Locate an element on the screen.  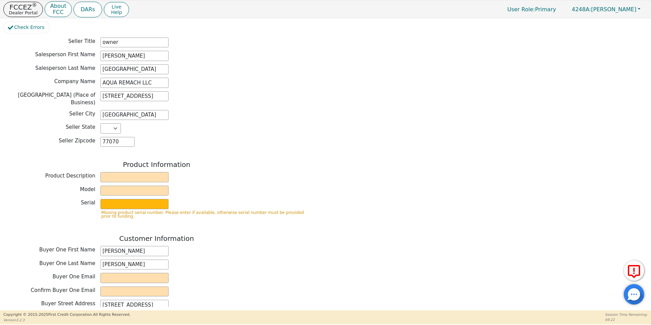
button: LiveHelp is located at coordinates (116, 10).